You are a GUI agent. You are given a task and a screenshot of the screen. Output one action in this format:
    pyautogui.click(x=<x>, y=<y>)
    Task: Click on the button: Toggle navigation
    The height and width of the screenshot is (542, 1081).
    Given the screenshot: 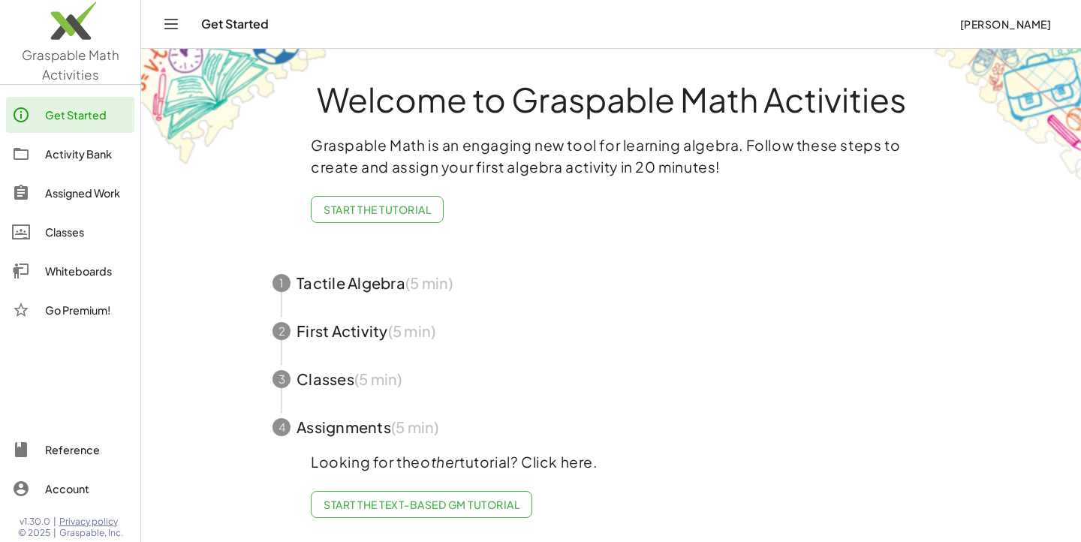 What is the action you would take?
    pyautogui.click(x=171, y=24)
    